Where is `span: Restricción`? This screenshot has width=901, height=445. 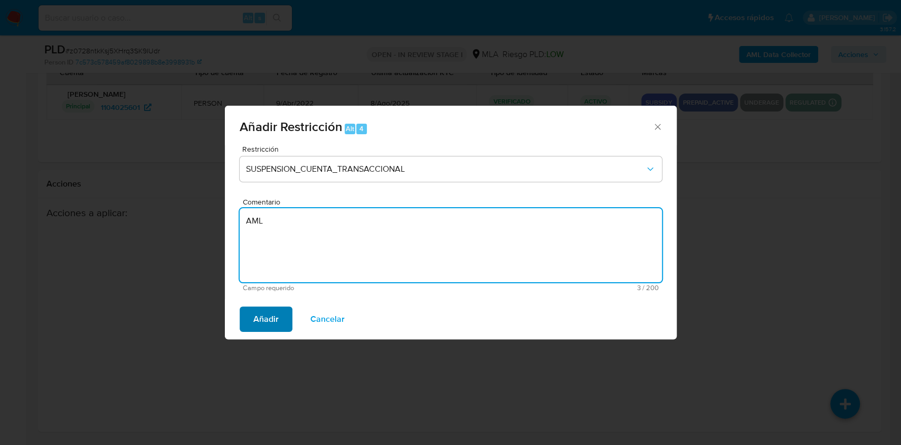
span: Restricción is located at coordinates (453, 149).